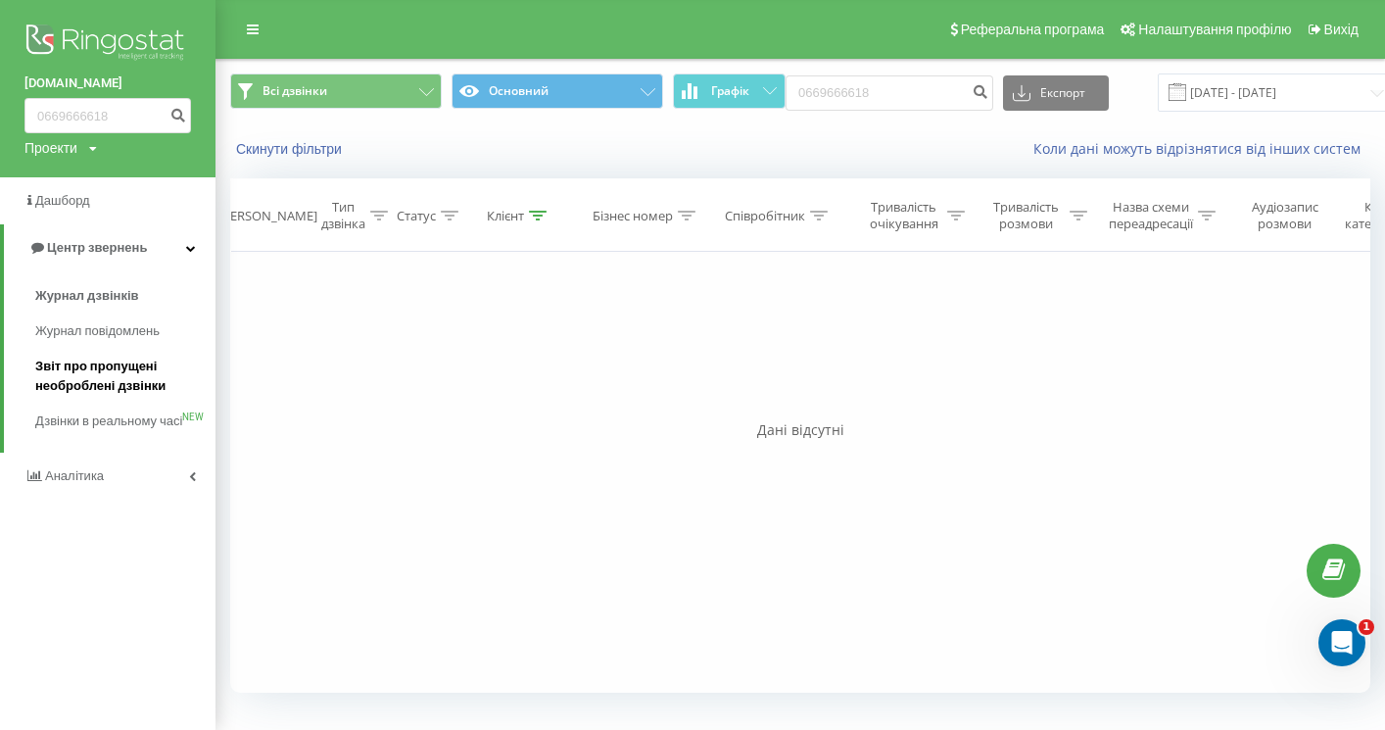 This screenshot has height=730, width=1385. Describe the element at coordinates (343, 215) in the screenshot. I see `div: Тип дзвінка` at that location.